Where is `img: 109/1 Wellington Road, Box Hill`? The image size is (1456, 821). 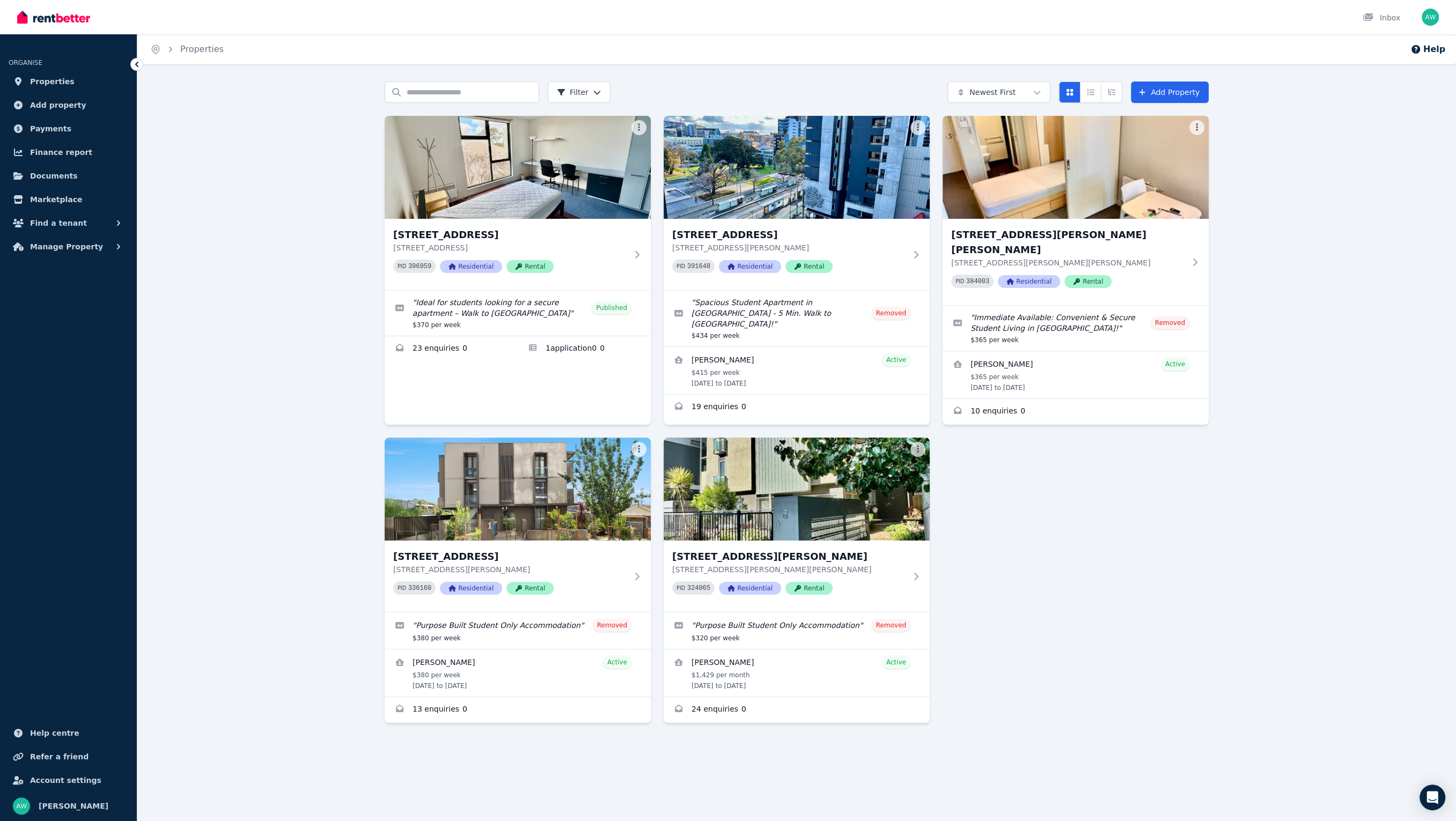 img: 109/1 Wellington Road, Box Hill is located at coordinates (518, 489).